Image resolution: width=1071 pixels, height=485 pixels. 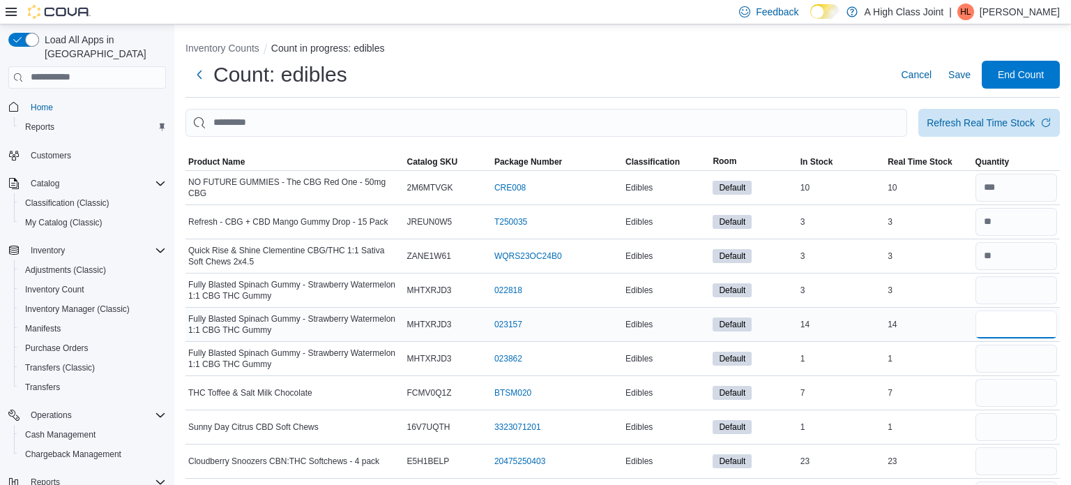 I want to click on span: HL, so click(x=965, y=12).